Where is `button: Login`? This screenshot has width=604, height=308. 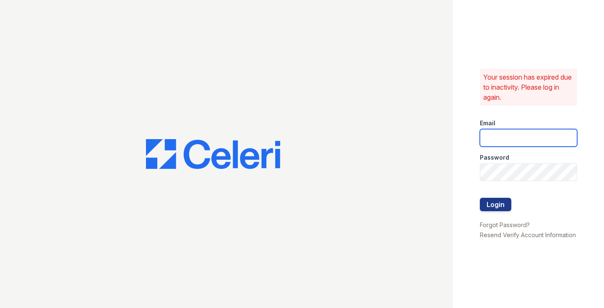 button: Login is located at coordinates (496, 205).